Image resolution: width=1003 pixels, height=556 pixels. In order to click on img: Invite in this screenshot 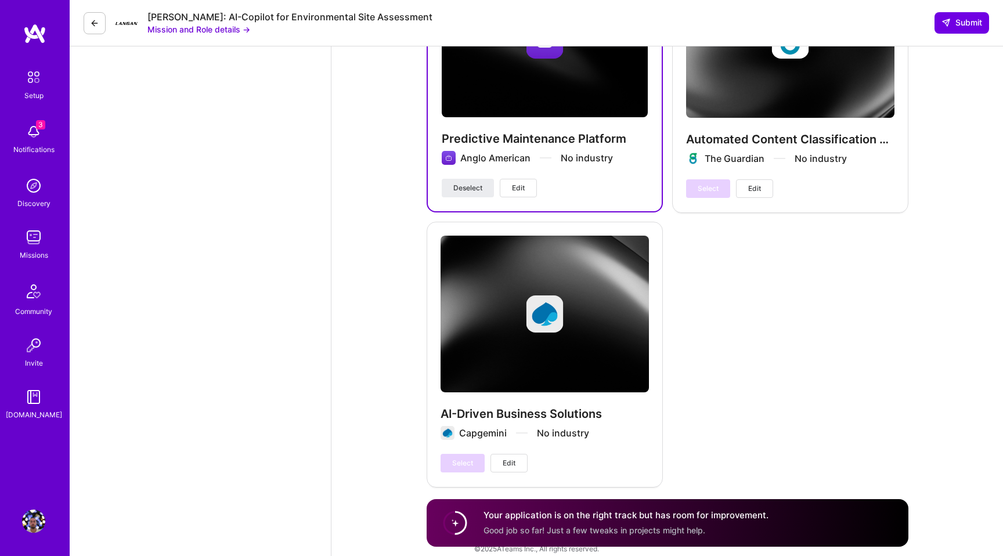, I will do `click(34, 345)`.